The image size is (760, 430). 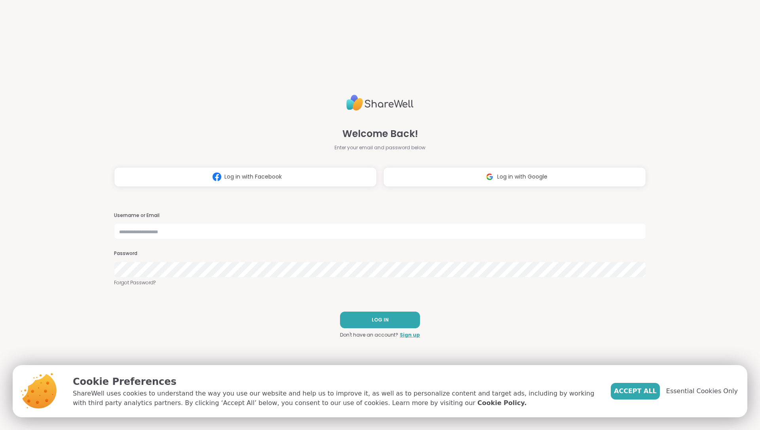 What do you see at coordinates (522, 177) in the screenshot?
I see `span: Log in with Google` at bounding box center [522, 177].